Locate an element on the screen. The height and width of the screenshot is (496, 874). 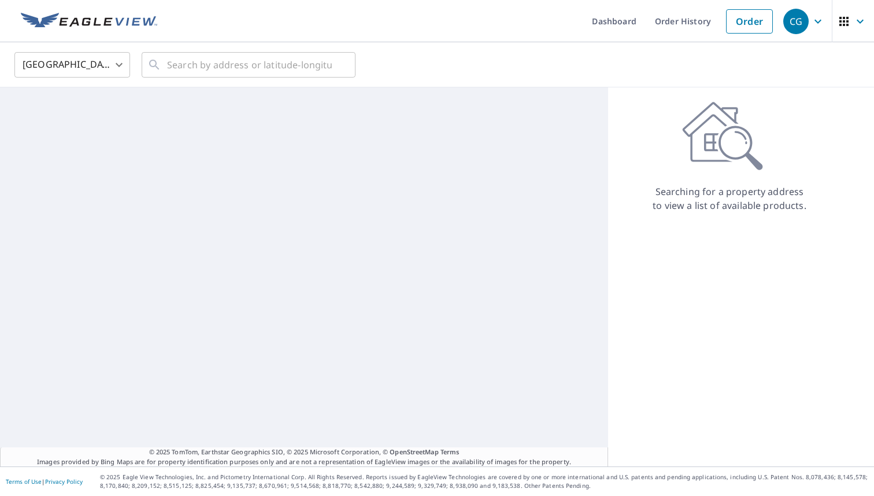
span: © 2025 TomTom, Earthstar Geographics SIO, © 2025 Microsoft Corporation, © is located at coordinates (304, 452).